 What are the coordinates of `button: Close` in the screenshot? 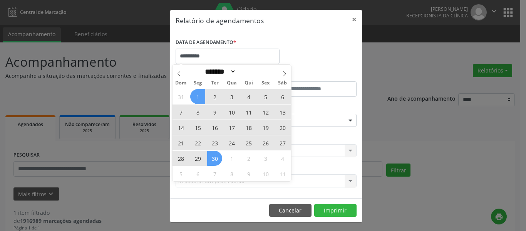 It's located at (354, 19).